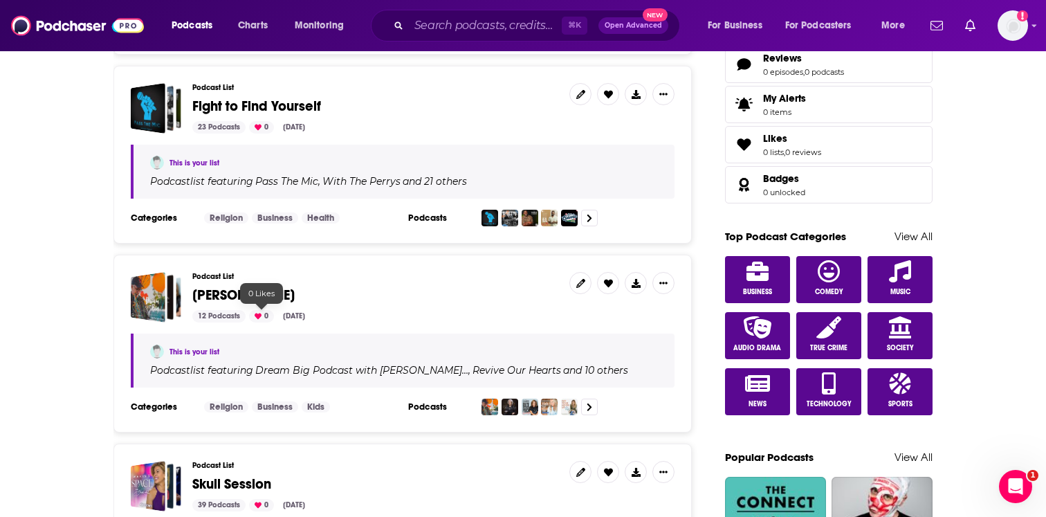  Describe the element at coordinates (900, 336) in the screenshot. I see `a: Society` at that location.